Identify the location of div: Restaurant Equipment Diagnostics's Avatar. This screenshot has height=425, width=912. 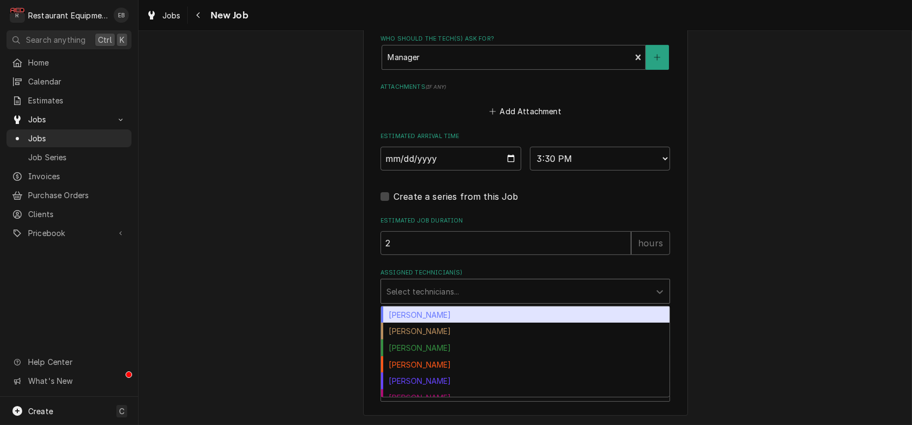
(17, 15).